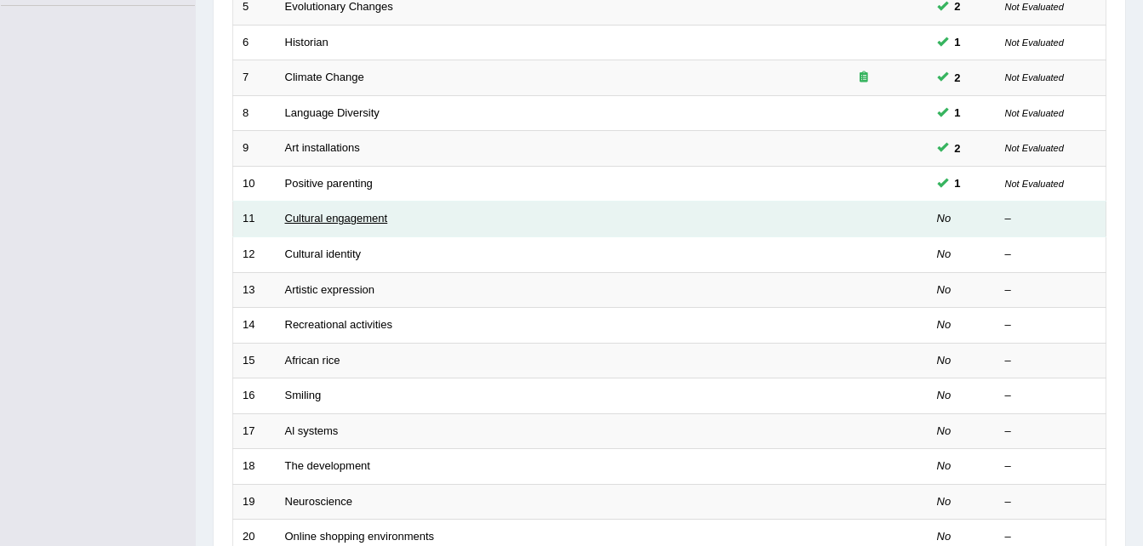 The height and width of the screenshot is (546, 1143). I want to click on a: Language Diversity, so click(332, 112).